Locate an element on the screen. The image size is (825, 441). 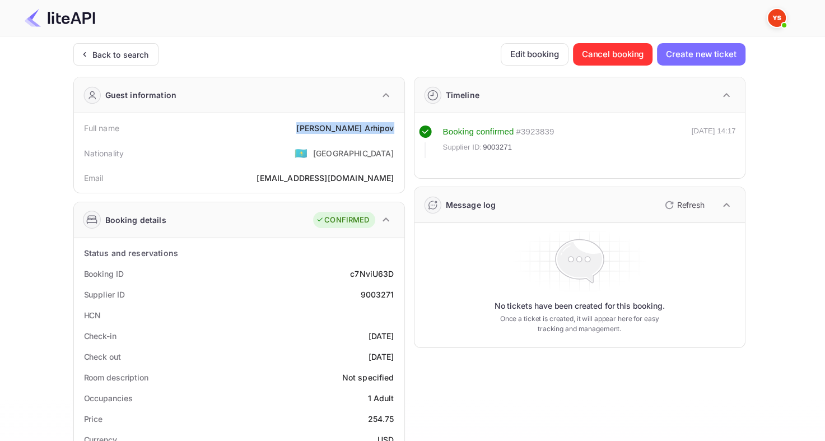
p: No tickets have been created for this booking. is located at coordinates (579, 306).